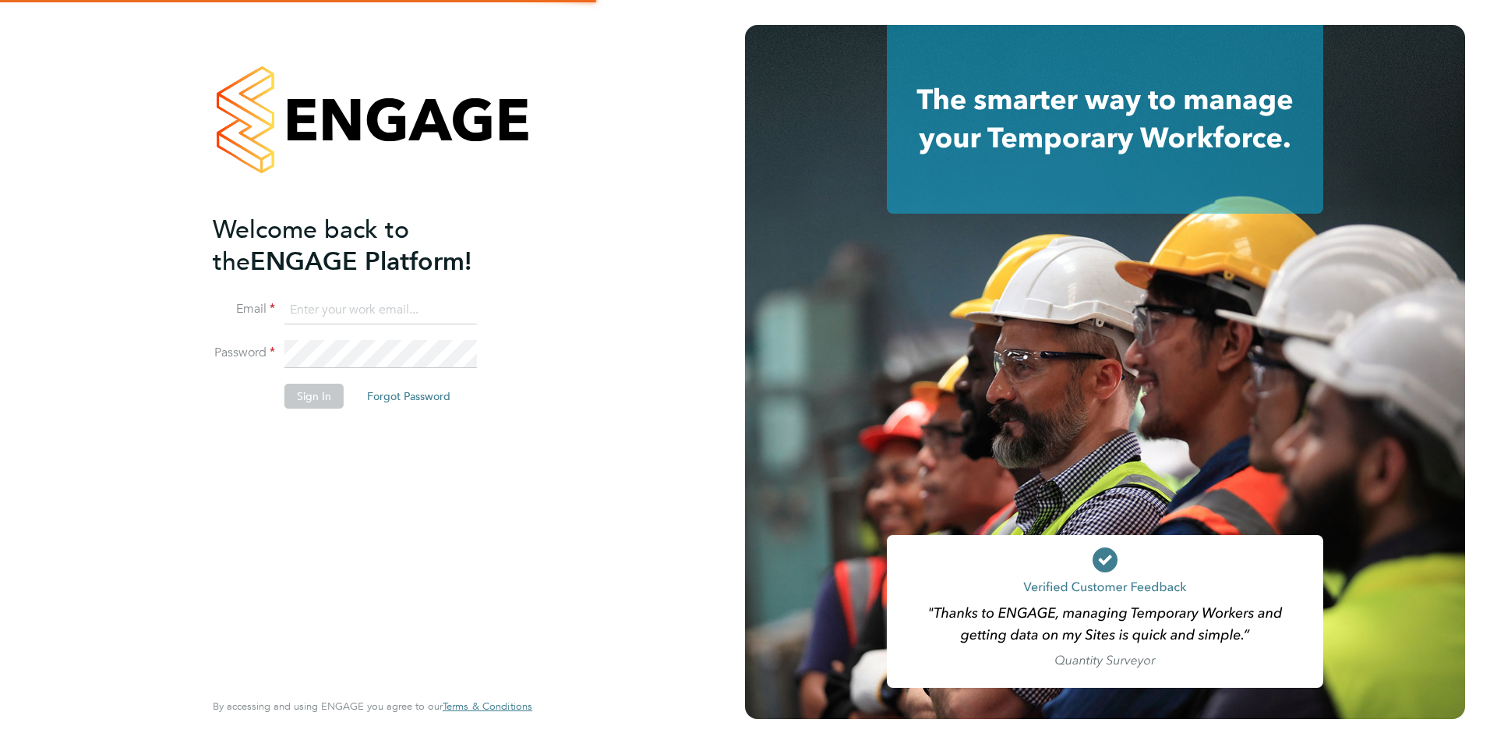 This screenshot has width=1490, height=744. What do you see at coordinates (380, 310) in the screenshot?
I see `input: Enter your work email...` at bounding box center [380, 310].